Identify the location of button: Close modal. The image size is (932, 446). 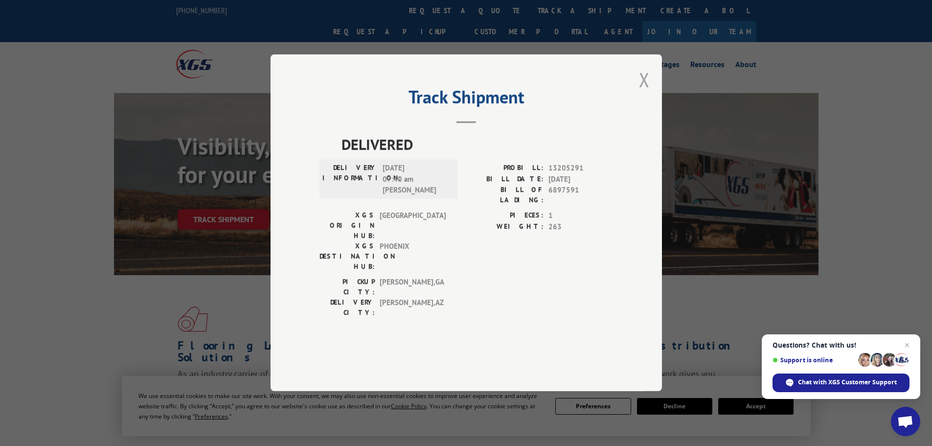
(645, 79).